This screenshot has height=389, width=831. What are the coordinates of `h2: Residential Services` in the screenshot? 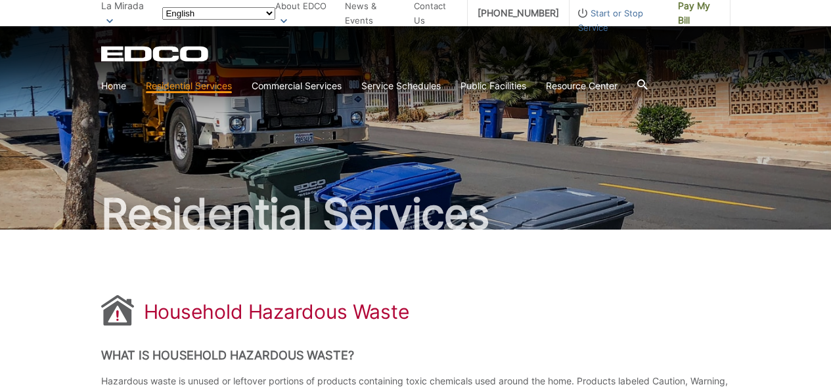 It's located at (416, 214).